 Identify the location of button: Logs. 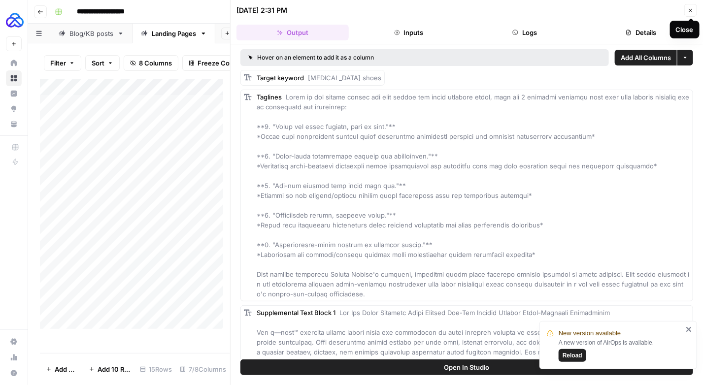
(525, 32).